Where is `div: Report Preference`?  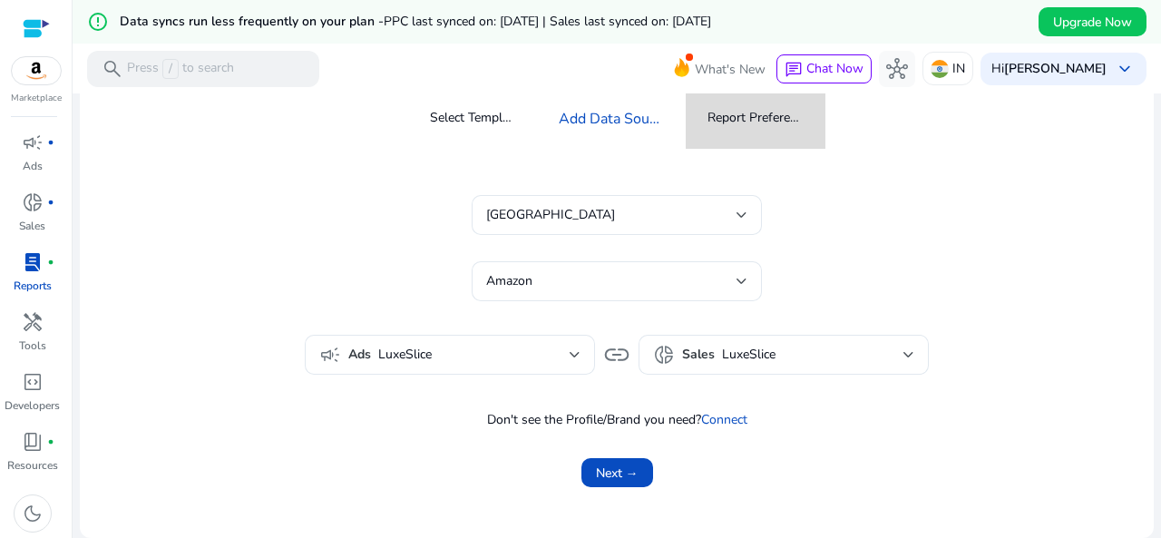
div: Report Preference is located at coordinates (755, 117).